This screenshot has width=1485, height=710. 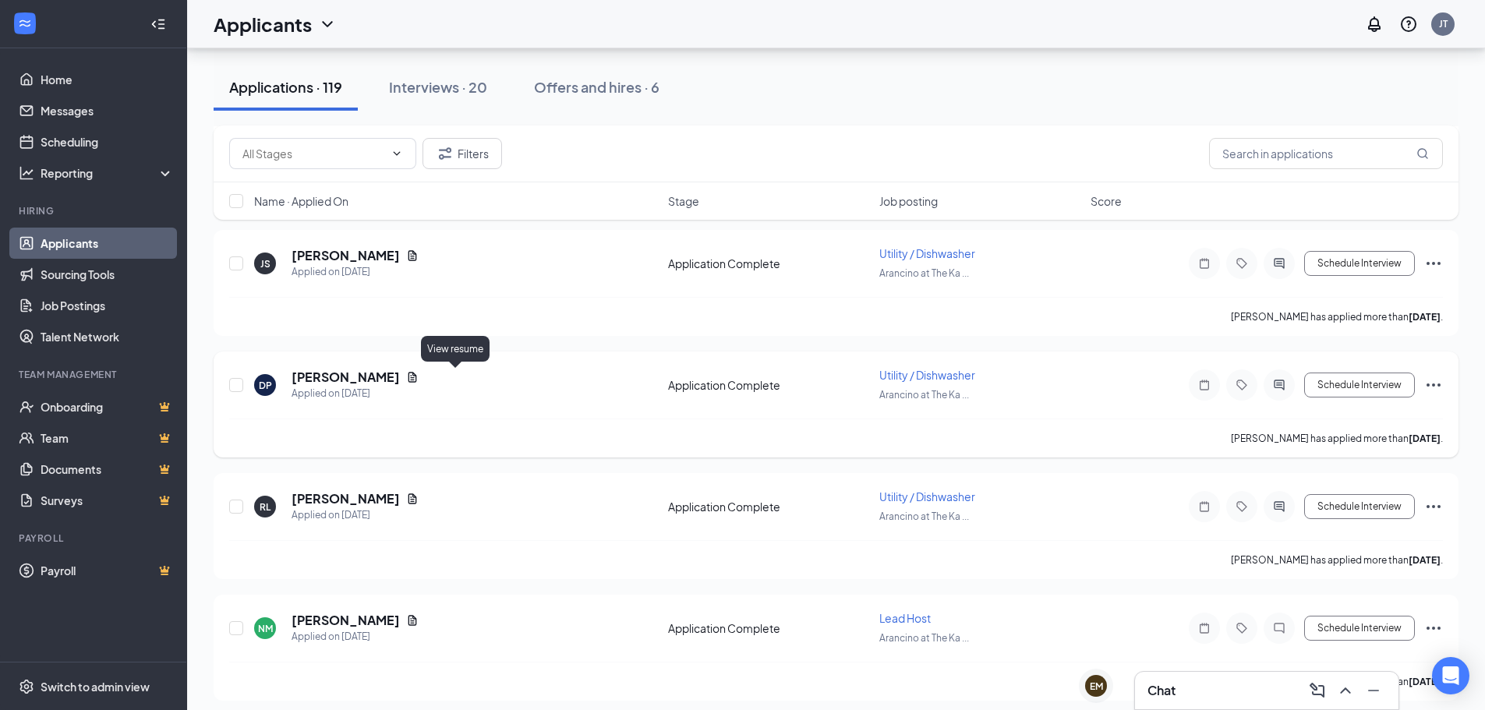 What do you see at coordinates (1279, 628) in the screenshot?
I see `svg: ChatInactive` at bounding box center [1279, 628].